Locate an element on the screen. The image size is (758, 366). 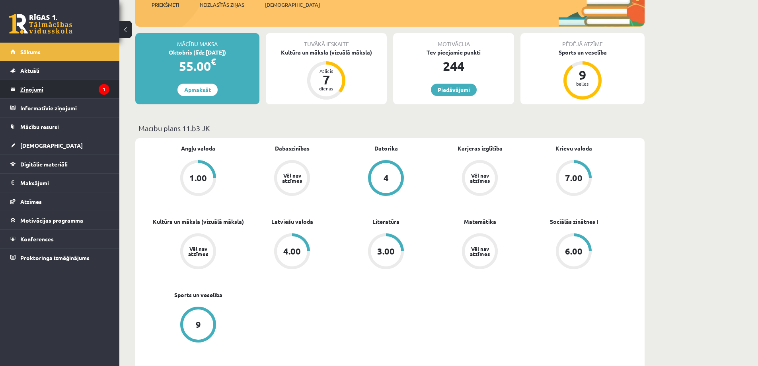
span: Atzīmes is located at coordinates (31, 201).